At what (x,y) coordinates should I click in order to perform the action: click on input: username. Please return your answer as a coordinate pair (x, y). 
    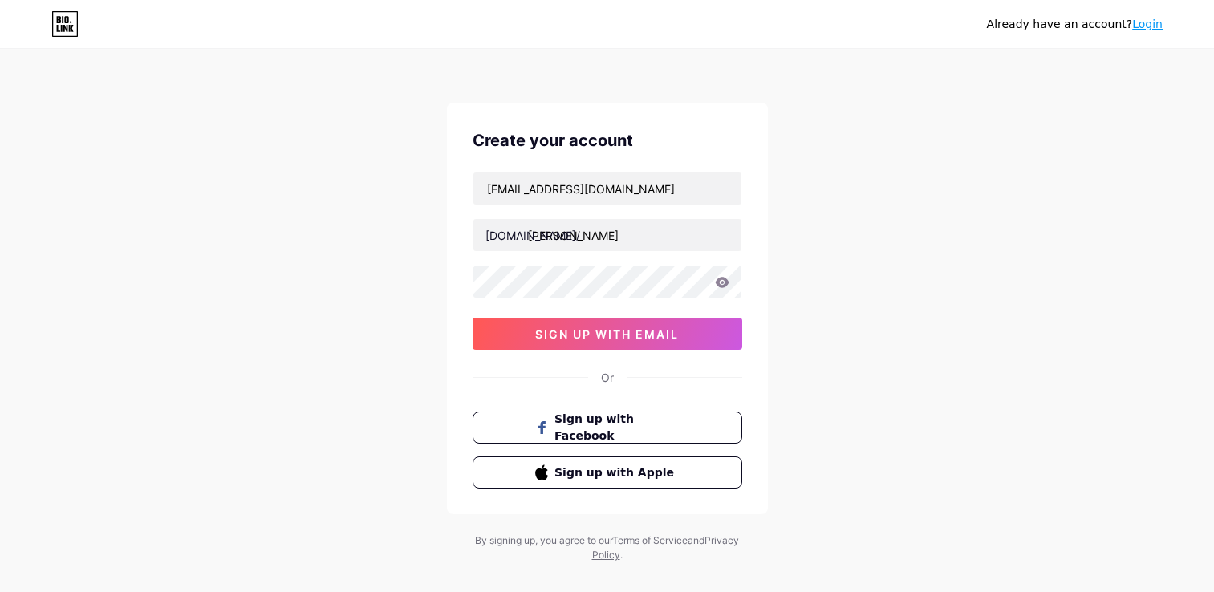
    Looking at the image, I should click on (607, 235).